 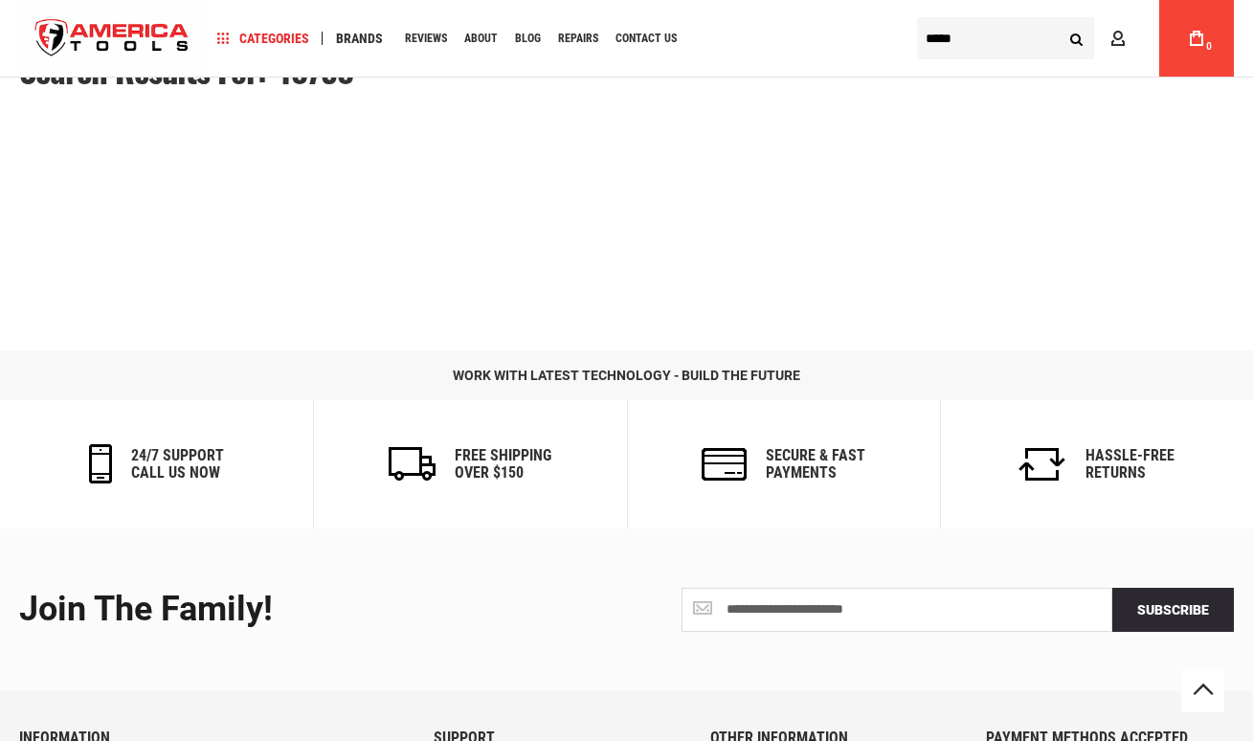 I want to click on span: Blog, so click(x=527, y=38).